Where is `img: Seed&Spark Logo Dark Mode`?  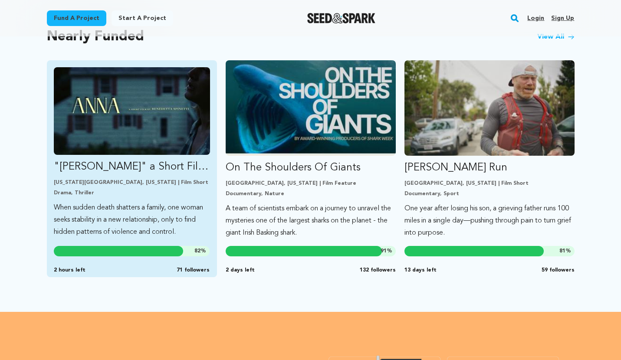
img: Seed&Spark Logo Dark Mode is located at coordinates (341, 18).